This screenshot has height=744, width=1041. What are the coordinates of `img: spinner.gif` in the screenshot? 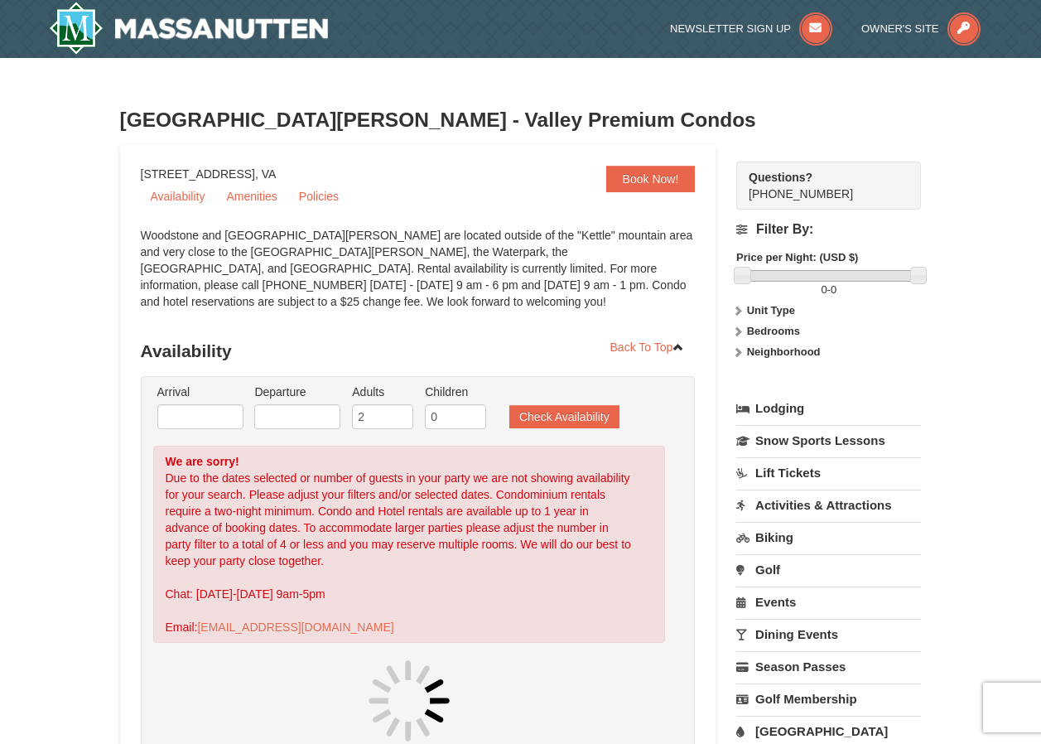 It's located at (409, 701).